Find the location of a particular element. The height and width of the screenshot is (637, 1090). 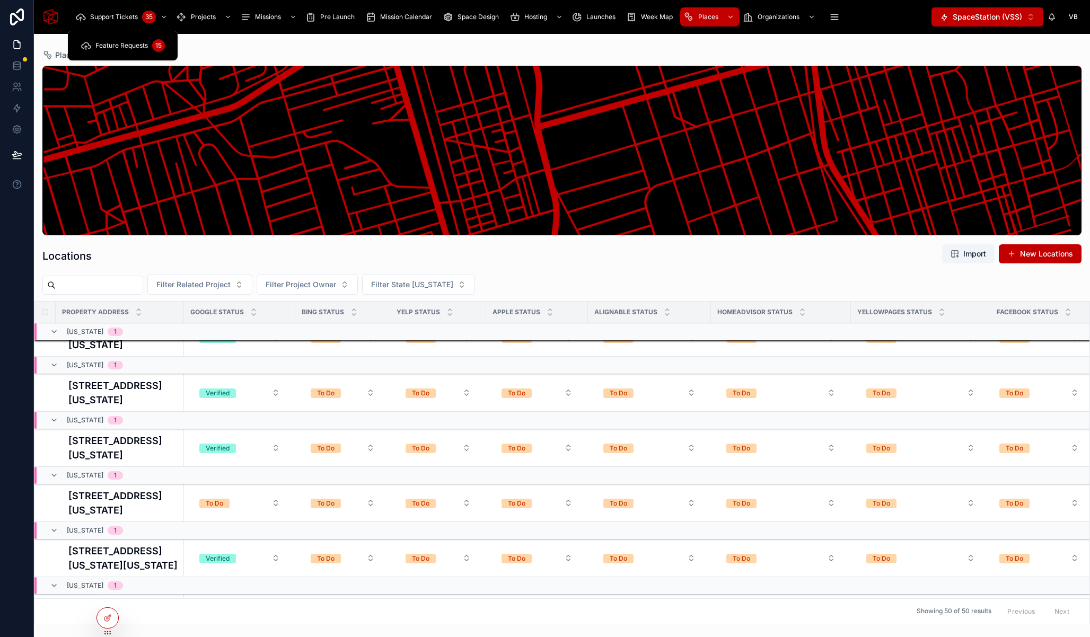

a: Support Tickets35 is located at coordinates (122, 17).